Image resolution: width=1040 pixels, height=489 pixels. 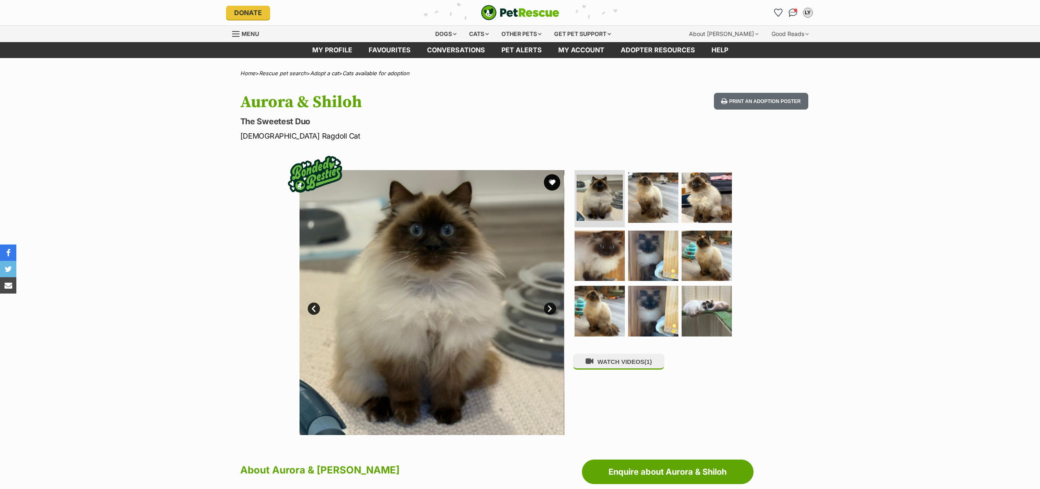 I want to click on a: My account, so click(x=581, y=50).